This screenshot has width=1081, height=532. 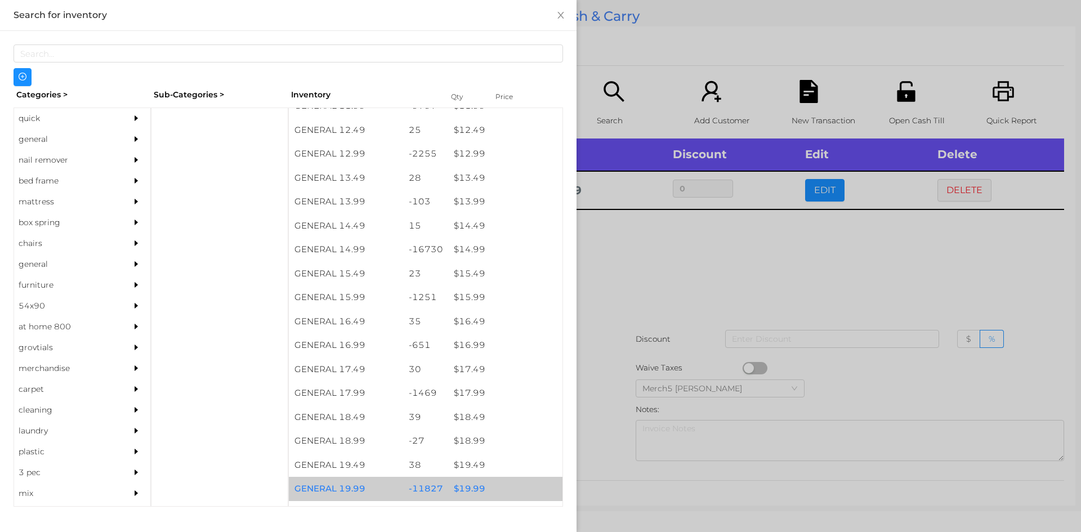 What do you see at coordinates (346, 393) in the screenshot?
I see `div: GENERAL 17.99` at bounding box center [346, 393].